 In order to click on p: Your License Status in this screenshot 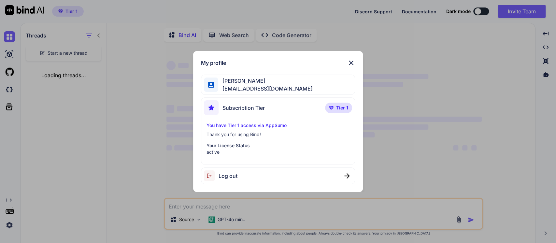, I will do `click(278, 146)`.